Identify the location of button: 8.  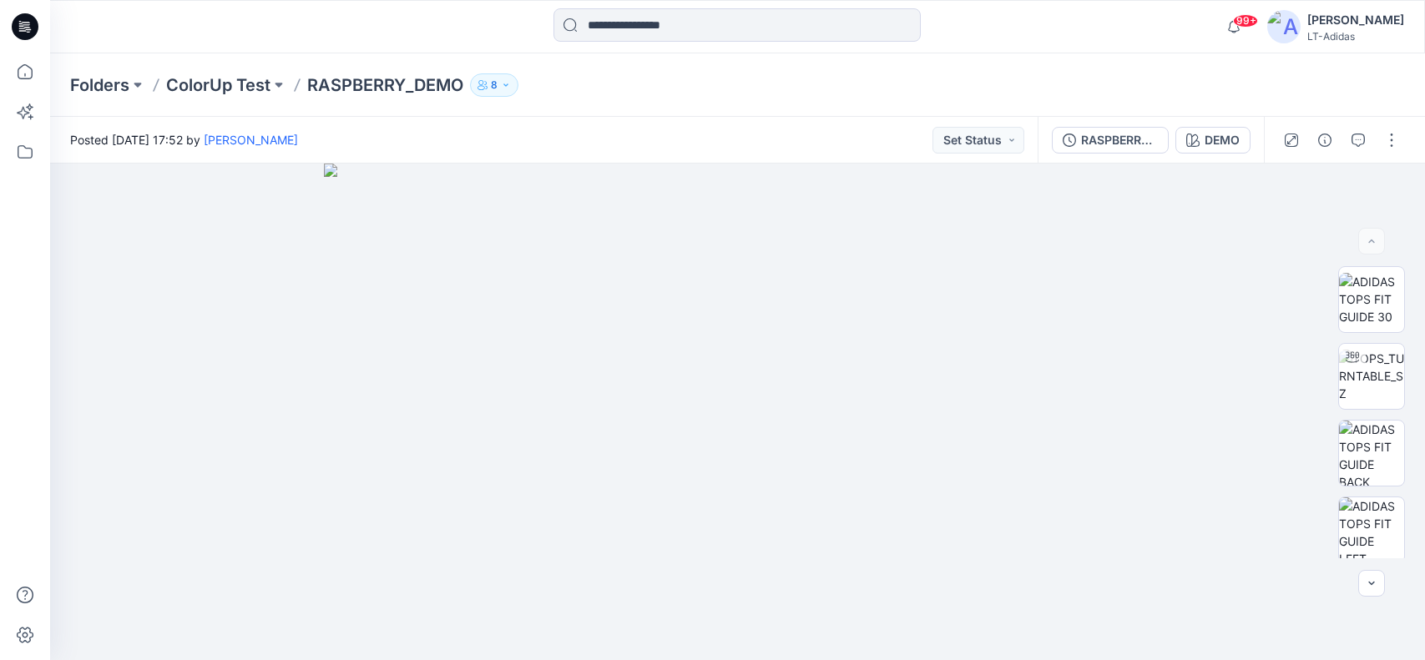
(494, 85).